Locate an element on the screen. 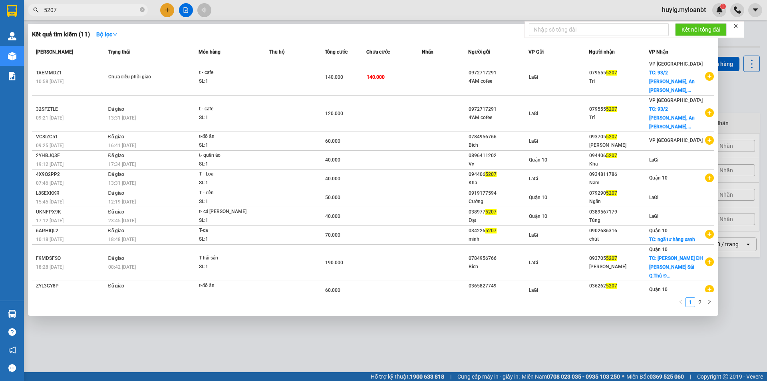  span: close is located at coordinates (736, 26).